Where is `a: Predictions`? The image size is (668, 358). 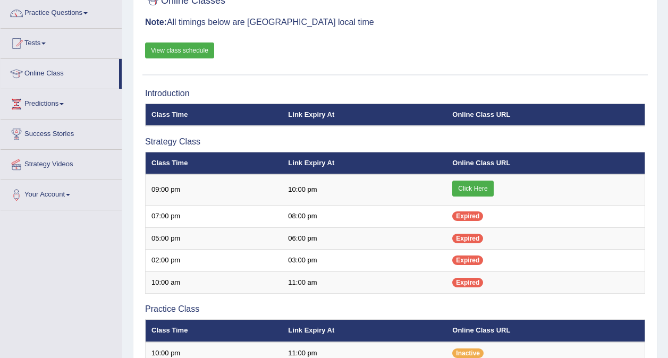
a: Predictions is located at coordinates (61, 103).